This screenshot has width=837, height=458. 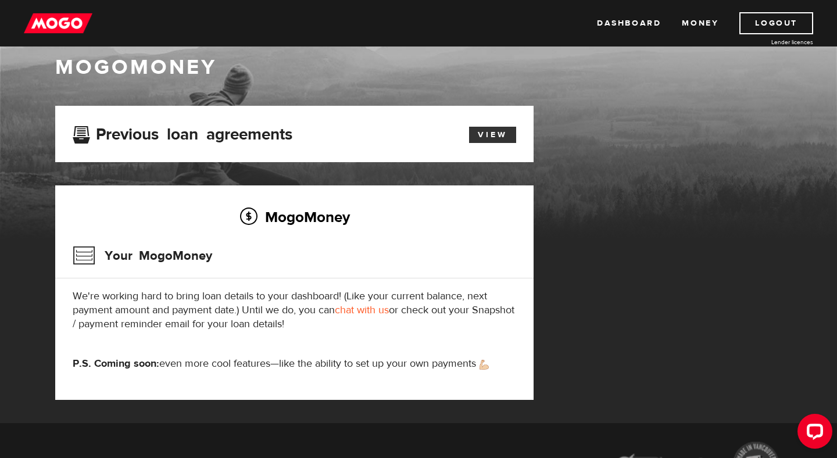 I want to click on img: strong arm emoji, so click(x=484, y=364).